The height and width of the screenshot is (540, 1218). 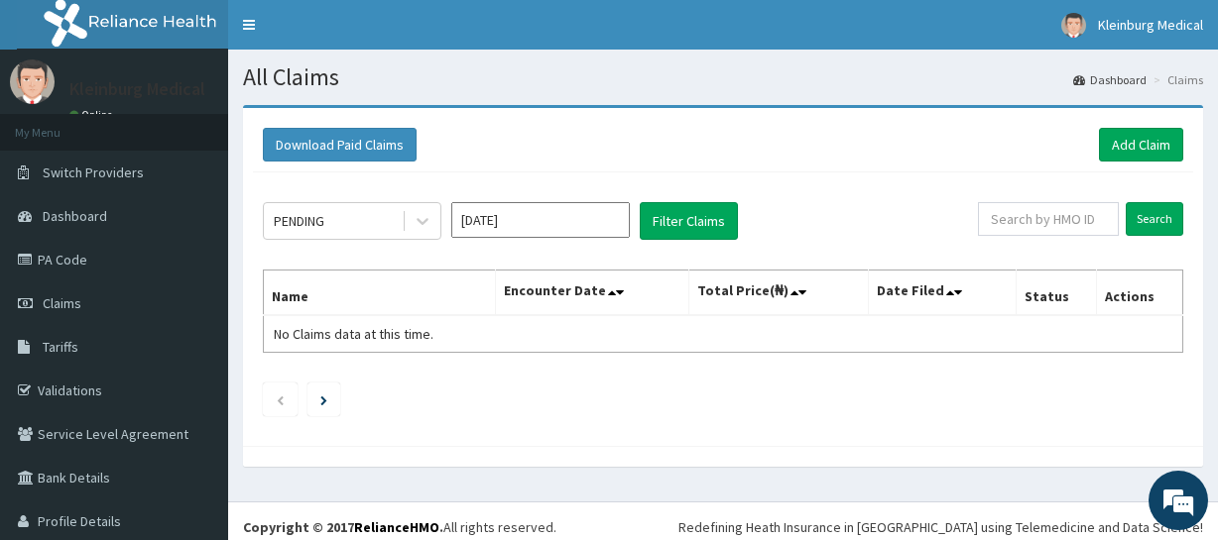 What do you see at coordinates (540, 220) in the screenshot?
I see `input: Select Month and Year` at bounding box center [540, 220].